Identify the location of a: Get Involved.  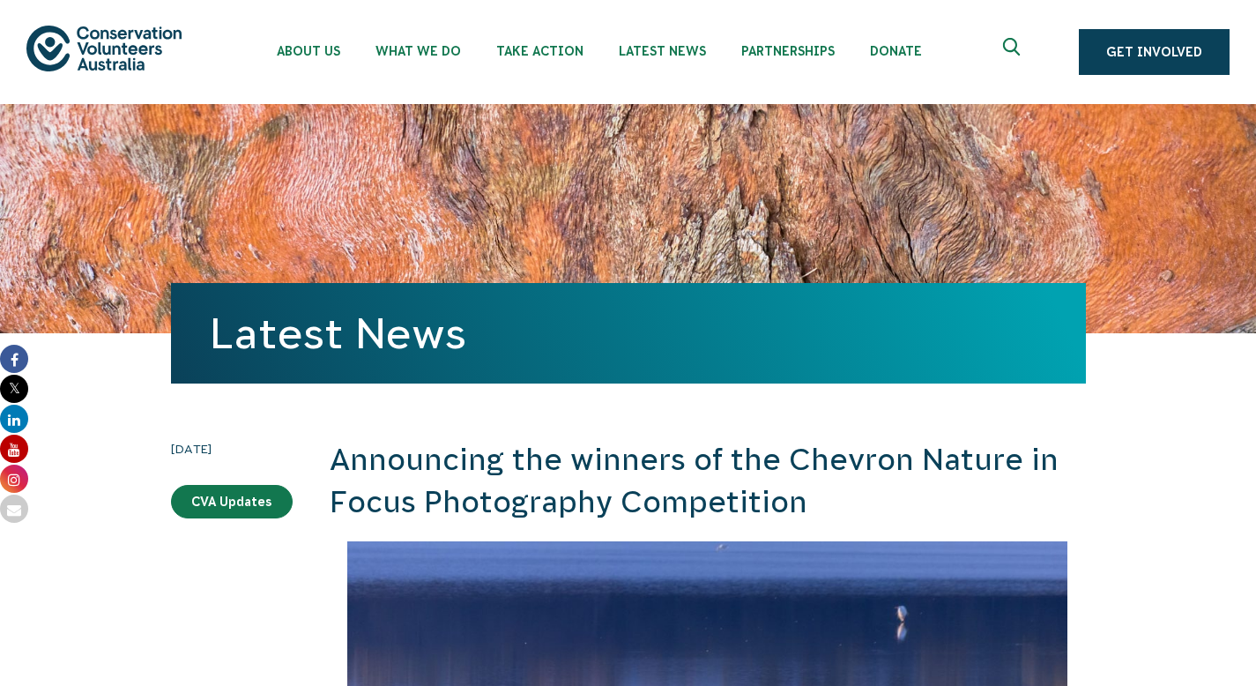
(1154, 52).